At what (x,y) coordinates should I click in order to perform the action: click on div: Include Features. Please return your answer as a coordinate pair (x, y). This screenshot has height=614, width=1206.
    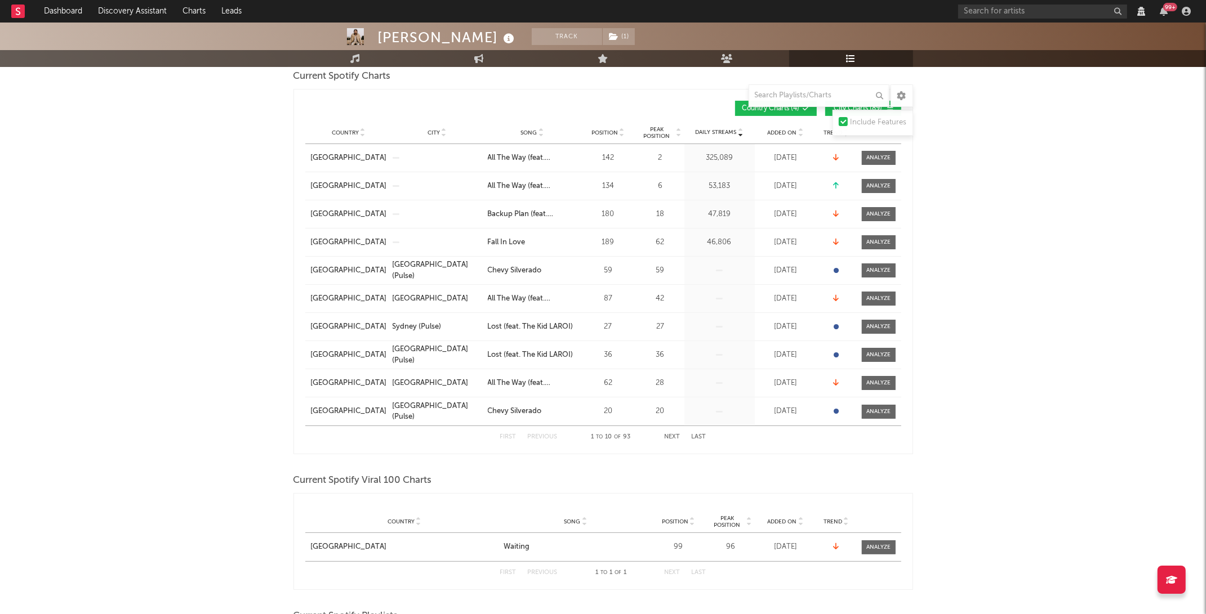
    Looking at the image, I should click on (879, 123).